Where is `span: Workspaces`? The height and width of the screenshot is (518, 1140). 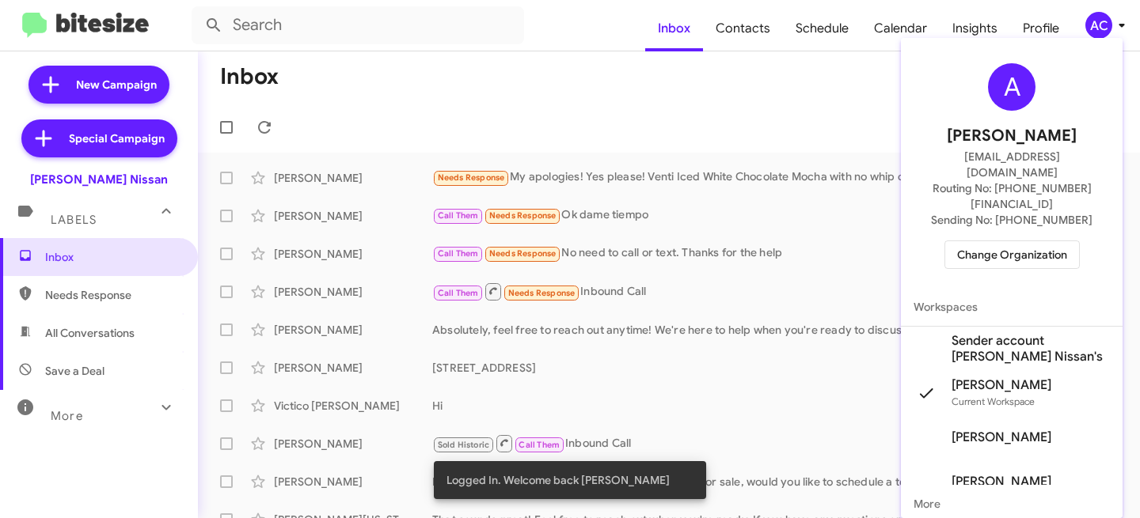 span: Workspaces is located at coordinates (1012, 307).